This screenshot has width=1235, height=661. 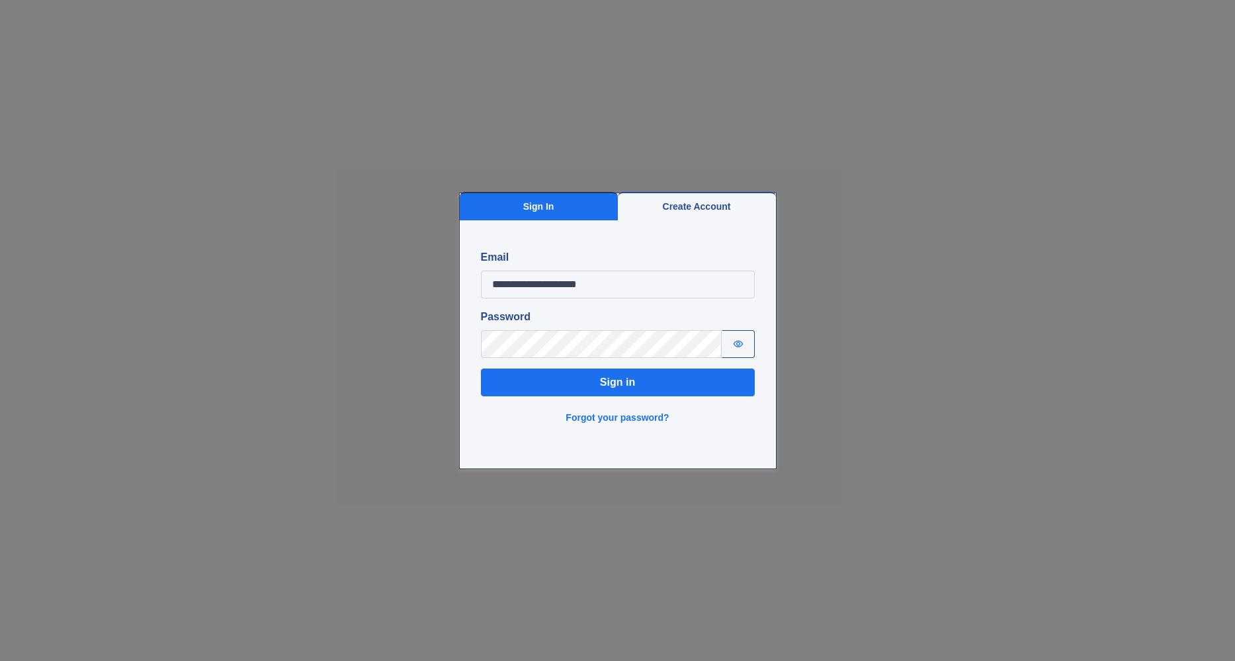 I want to click on button: Forgot your password?, so click(x=617, y=418).